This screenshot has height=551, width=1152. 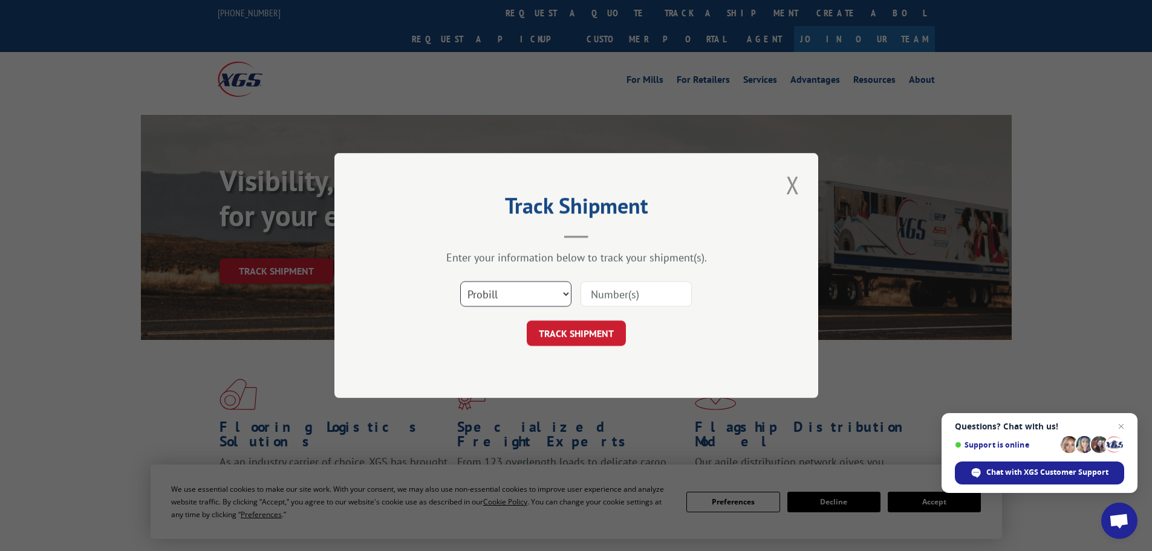 What do you see at coordinates (1006, 445) in the screenshot?
I see `span: Support is online` at bounding box center [1006, 445].